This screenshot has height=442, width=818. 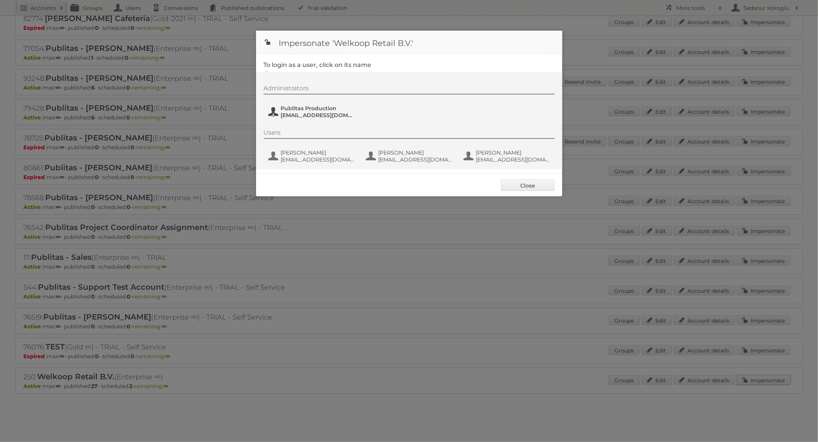 I want to click on h1: Impersonate 'Welkoop Retail B.V.', so click(x=409, y=42).